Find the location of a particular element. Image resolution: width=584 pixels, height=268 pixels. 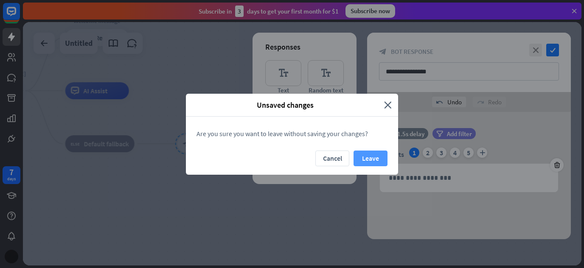

button: Leave is located at coordinates (371, 158).